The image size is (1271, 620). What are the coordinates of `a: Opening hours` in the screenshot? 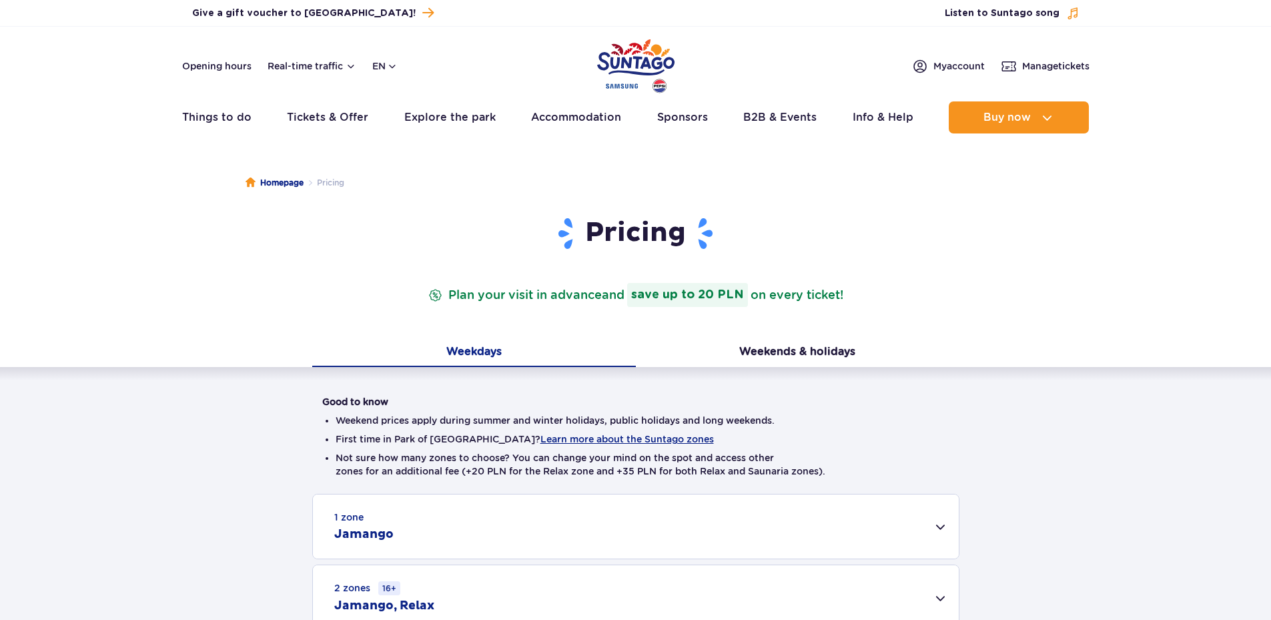 It's located at (217, 66).